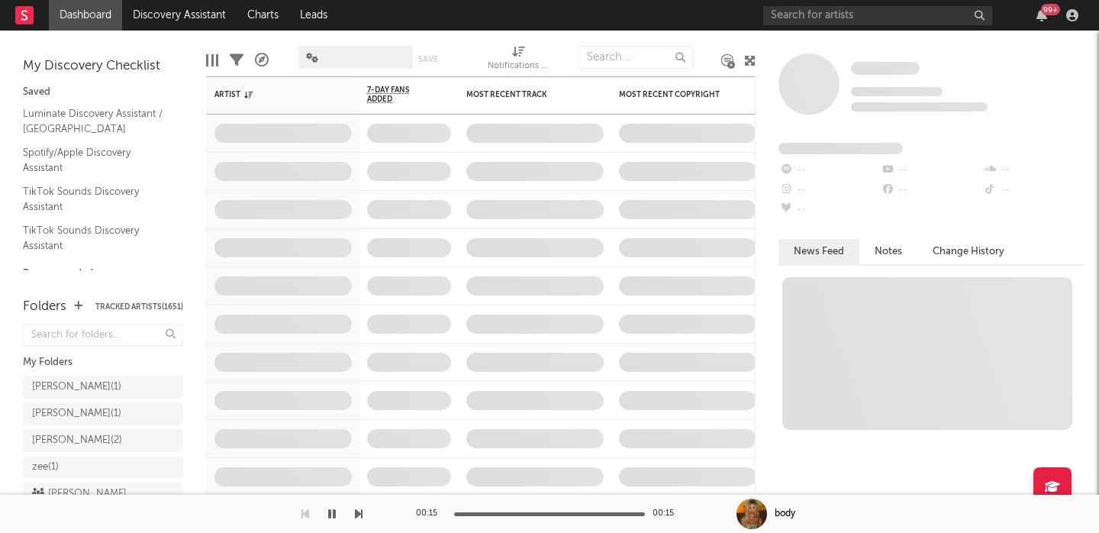  I want to click on div: Most Recent Track, so click(524, 95).